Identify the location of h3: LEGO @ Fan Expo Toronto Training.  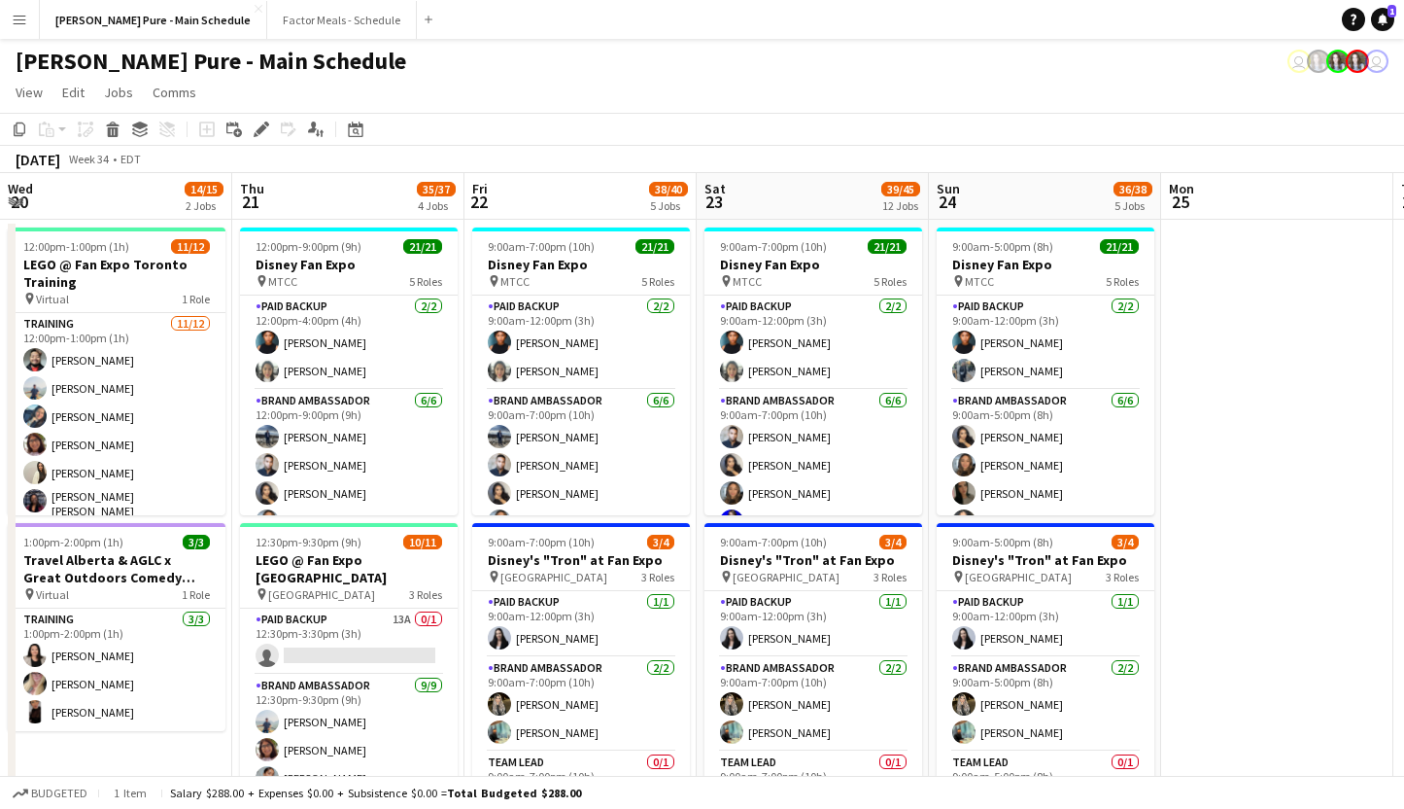
(117, 273).